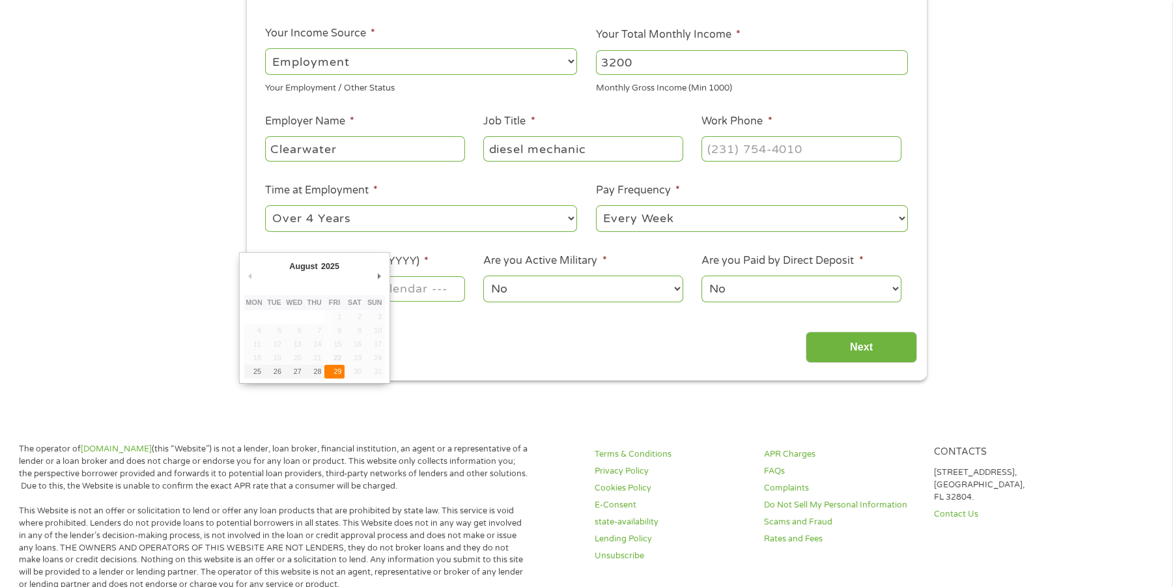 The image size is (1173, 587). I want to click on div: August, so click(303, 266).